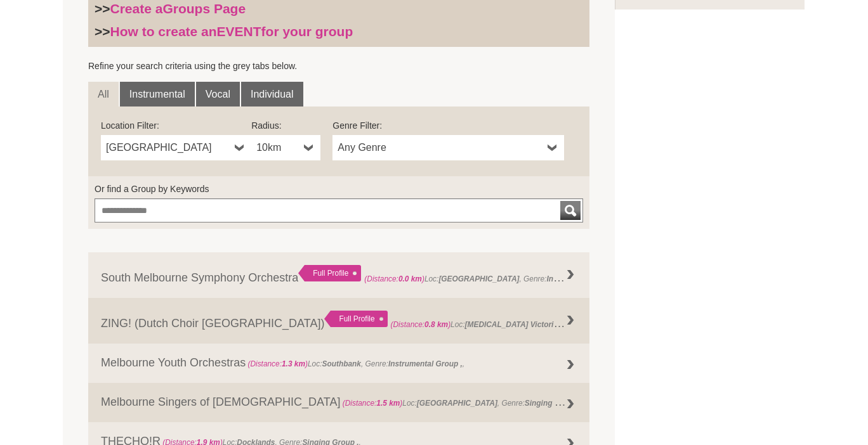 This screenshot has width=868, height=445. I want to click on strong: Groups Page, so click(204, 8).